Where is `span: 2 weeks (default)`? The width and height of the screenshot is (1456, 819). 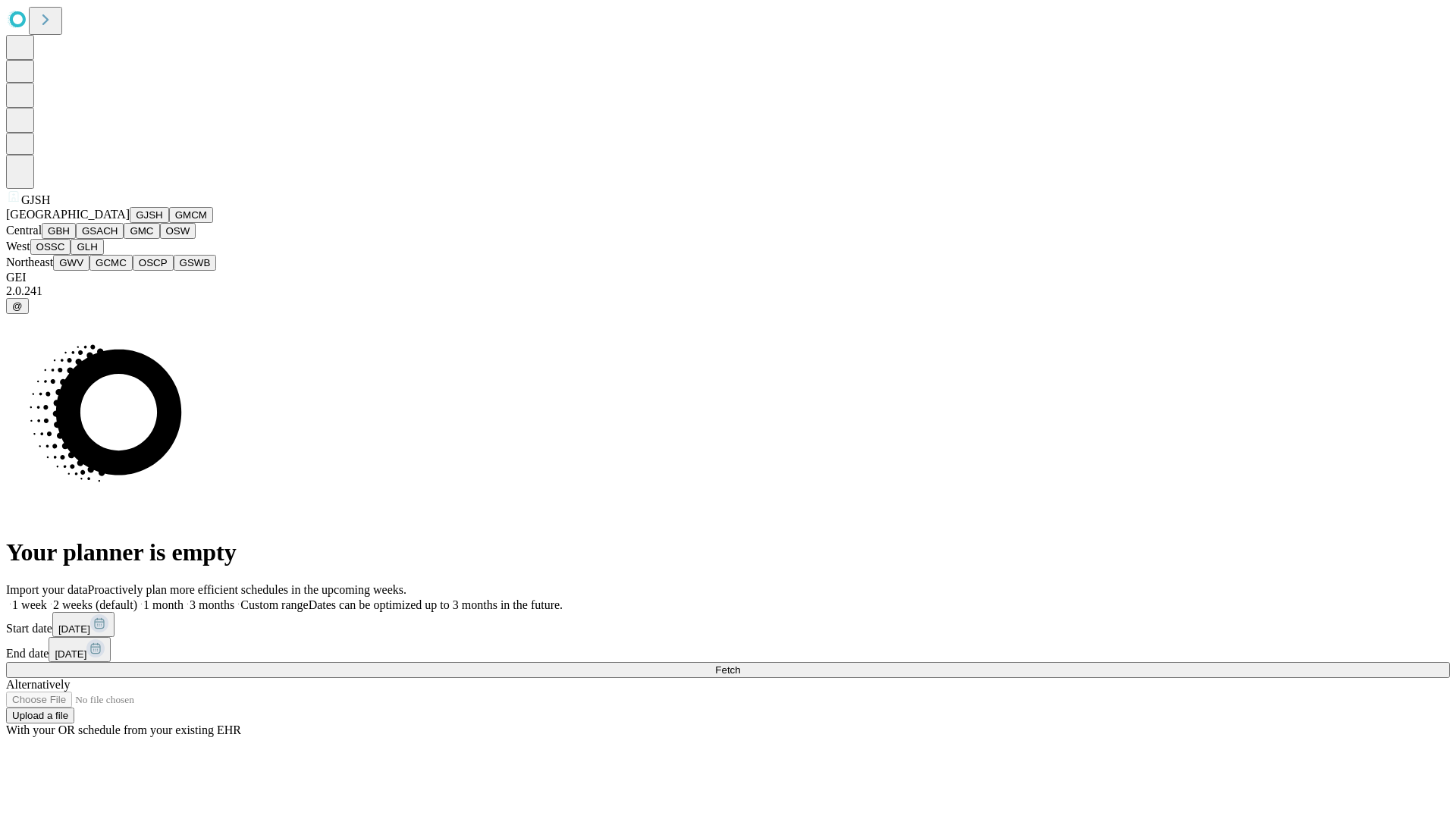 span: 2 weeks (default) is located at coordinates (95, 605).